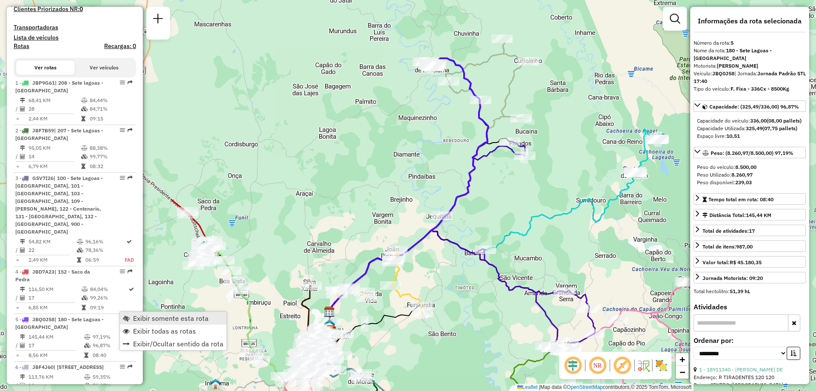 The width and height of the screenshot is (816, 391). Describe the element at coordinates (109, 298) in the screenshot. I see `td: 99,26%` at that location.